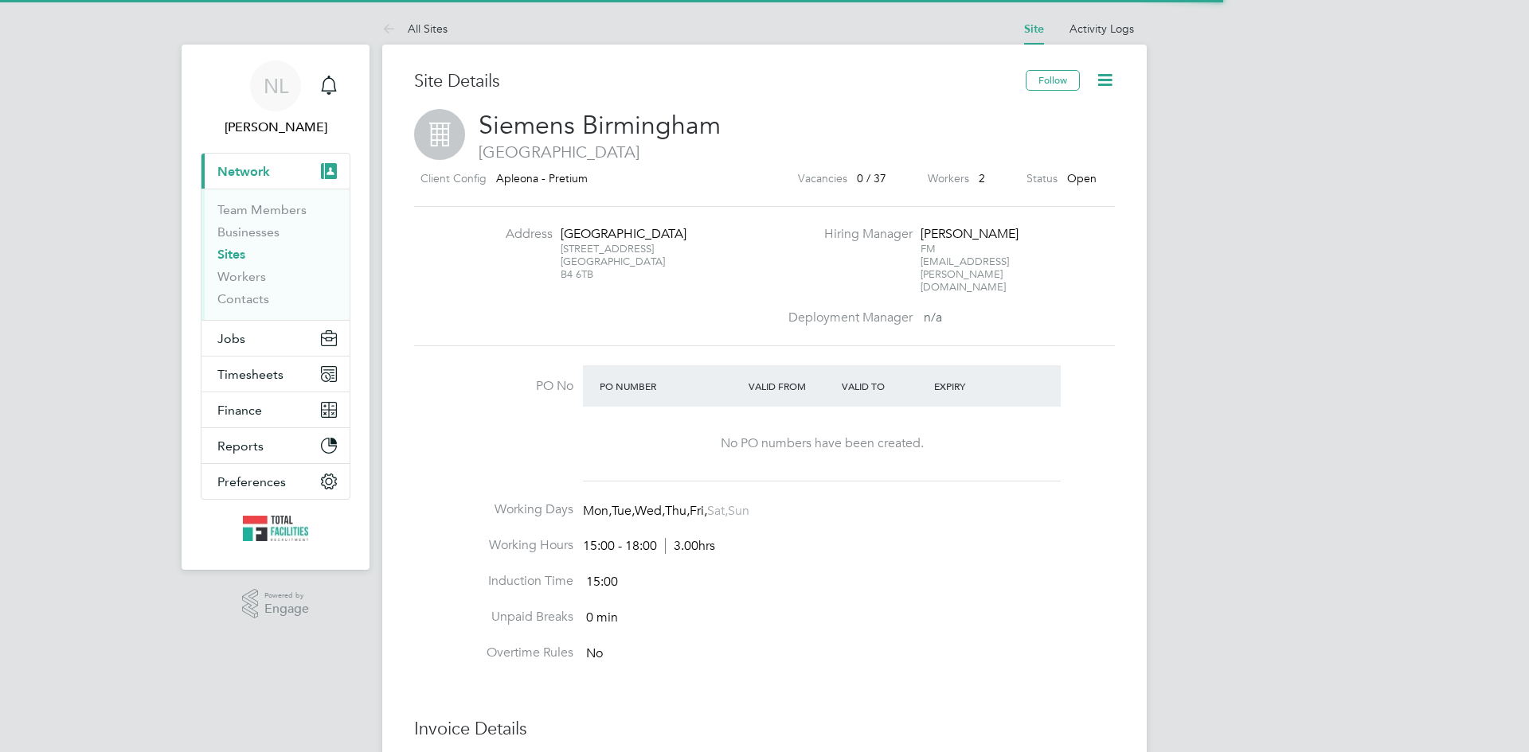 This screenshot has height=752, width=1529. I want to click on button: Finance, so click(275, 410).